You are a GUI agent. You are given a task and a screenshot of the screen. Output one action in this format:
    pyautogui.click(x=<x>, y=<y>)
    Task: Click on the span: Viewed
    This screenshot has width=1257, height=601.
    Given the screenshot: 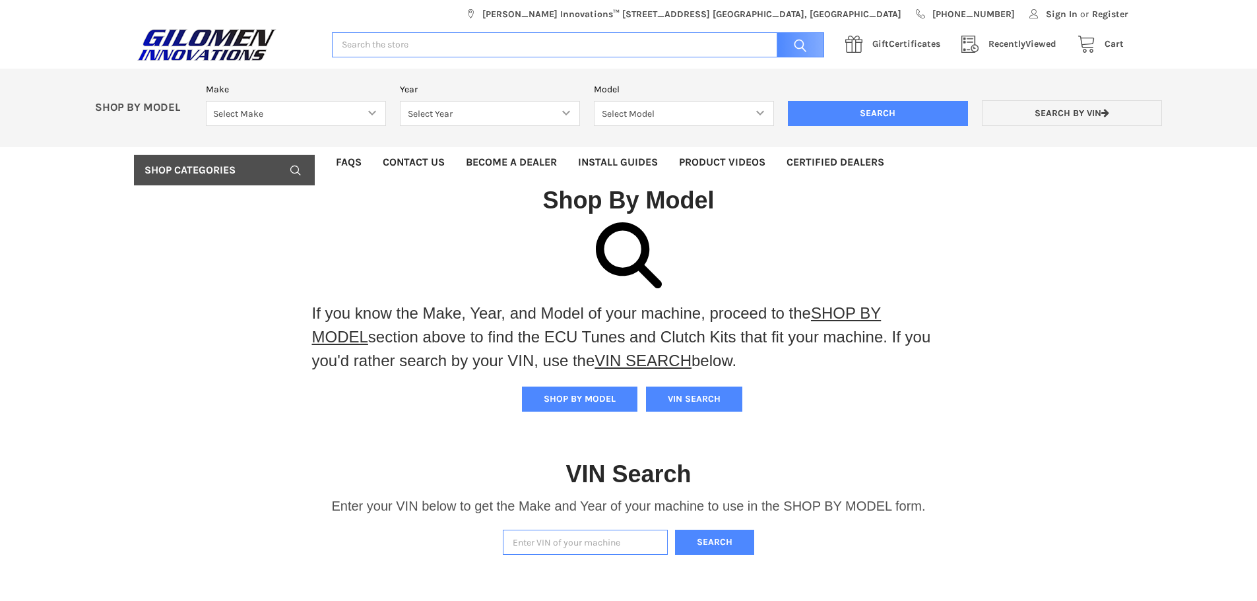 What is the action you would take?
    pyautogui.click(x=1022, y=44)
    